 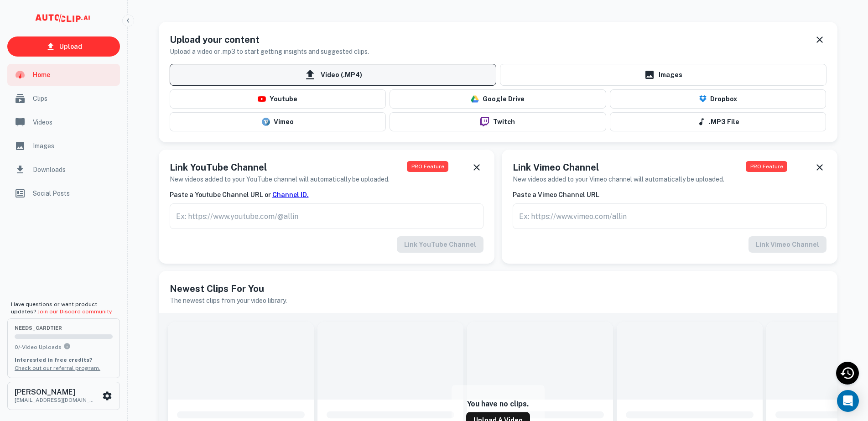 I want to click on div: Images, so click(x=63, y=146).